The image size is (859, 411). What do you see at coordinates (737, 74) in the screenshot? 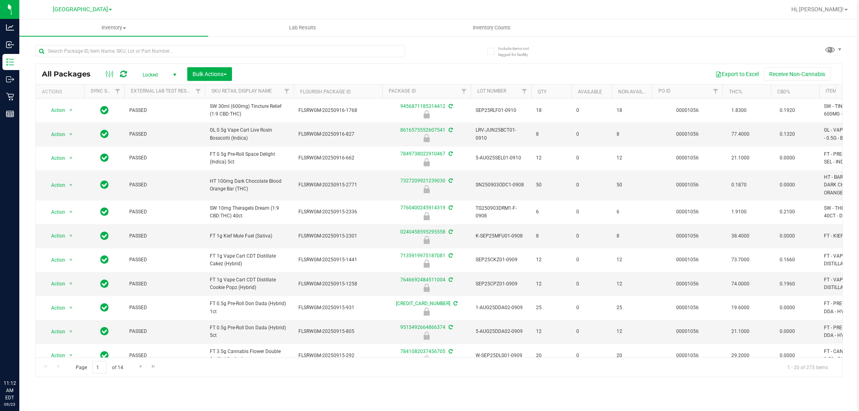
I see `button: Export to Excel` at bounding box center [737, 74].